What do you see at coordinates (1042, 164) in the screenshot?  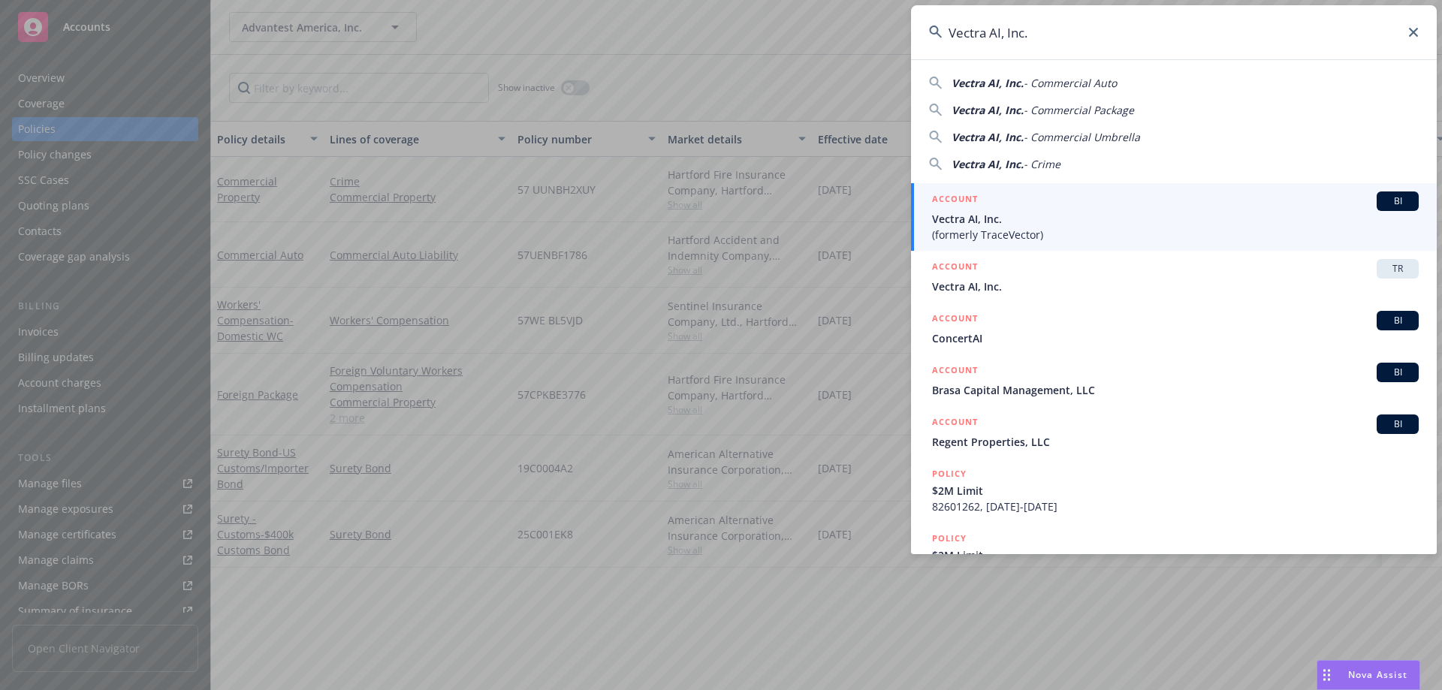 I see `span: - Crime` at bounding box center [1042, 164].